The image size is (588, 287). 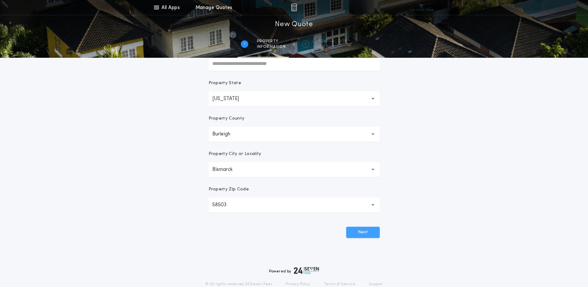 I want to click on p: Property County, so click(x=227, y=118).